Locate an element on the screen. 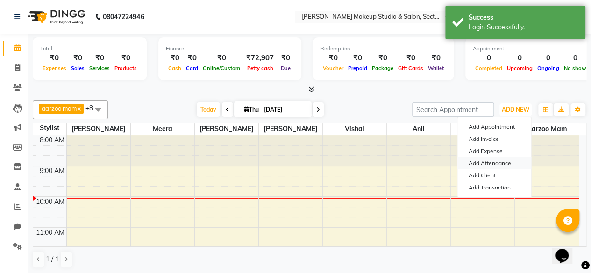 This screenshot has height=273, width=591. div: Success is located at coordinates (523, 17).